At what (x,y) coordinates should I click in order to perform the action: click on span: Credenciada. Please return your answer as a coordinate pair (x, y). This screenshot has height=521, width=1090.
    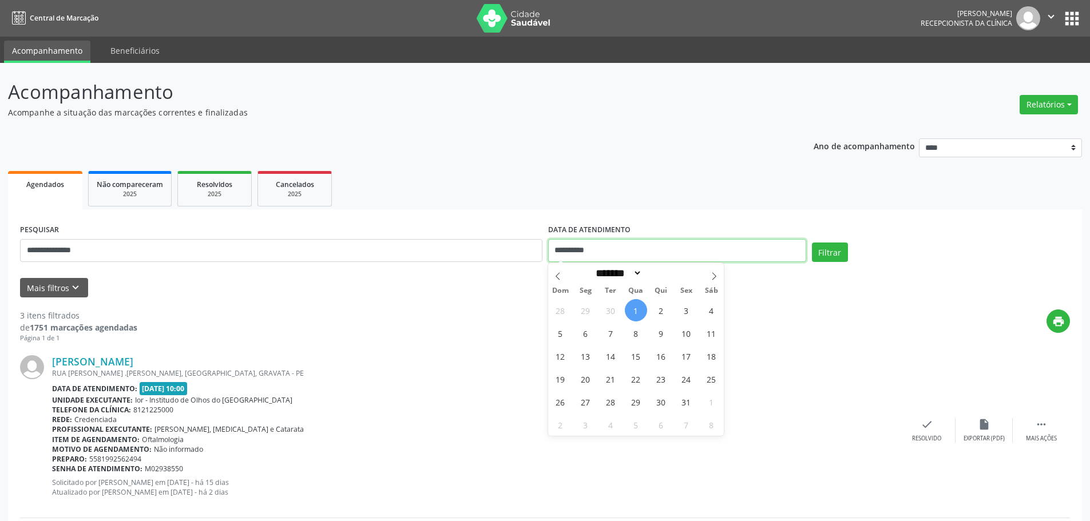
    Looking at the image, I should click on (96, 420).